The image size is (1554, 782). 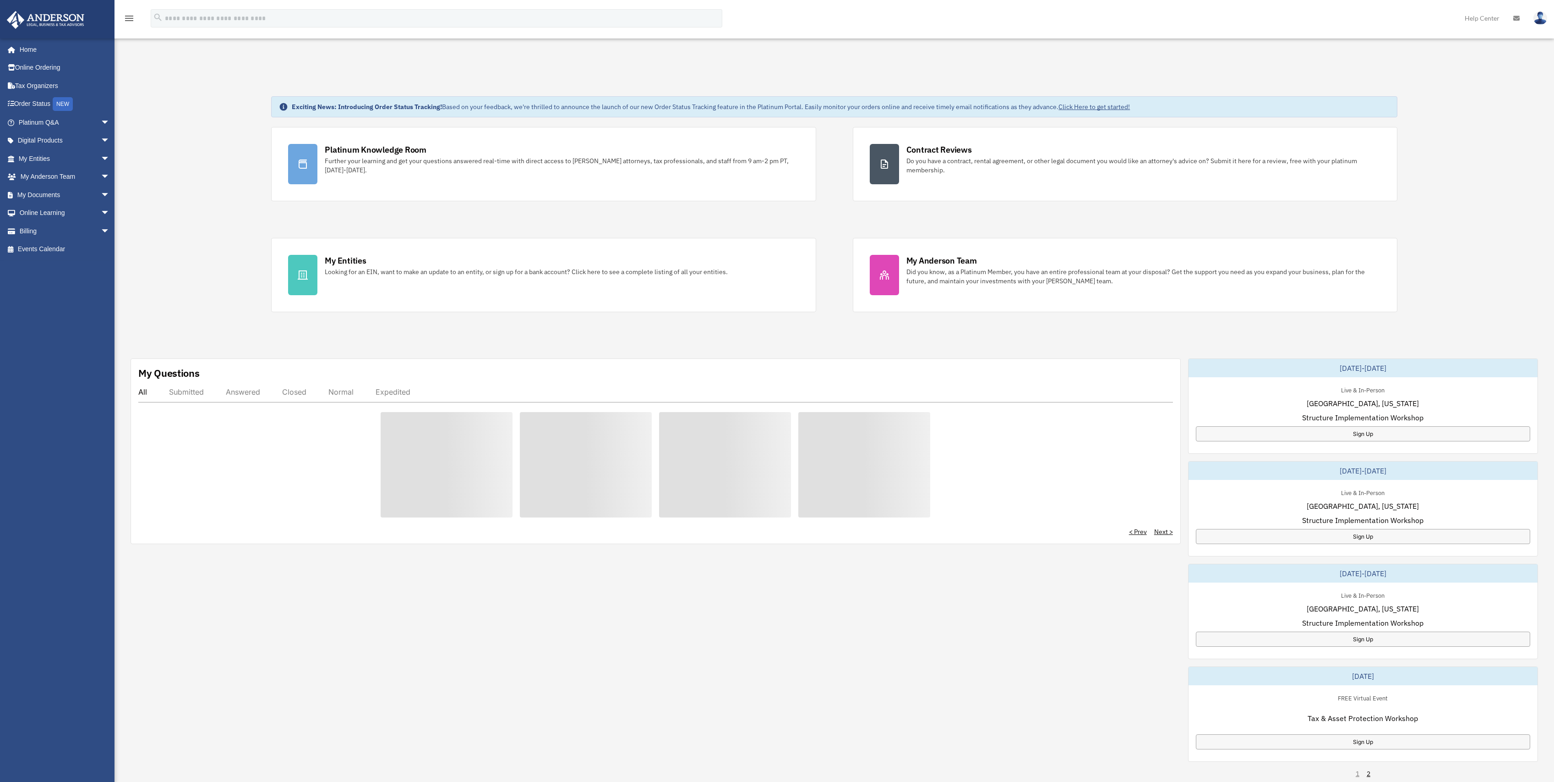 What do you see at coordinates (65, 249) in the screenshot?
I see `a: Events Calendar` at bounding box center [65, 249].